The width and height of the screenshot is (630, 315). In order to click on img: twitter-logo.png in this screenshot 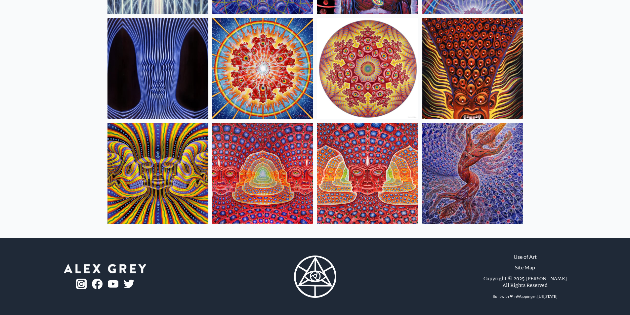, I will do `click(129, 284)`.